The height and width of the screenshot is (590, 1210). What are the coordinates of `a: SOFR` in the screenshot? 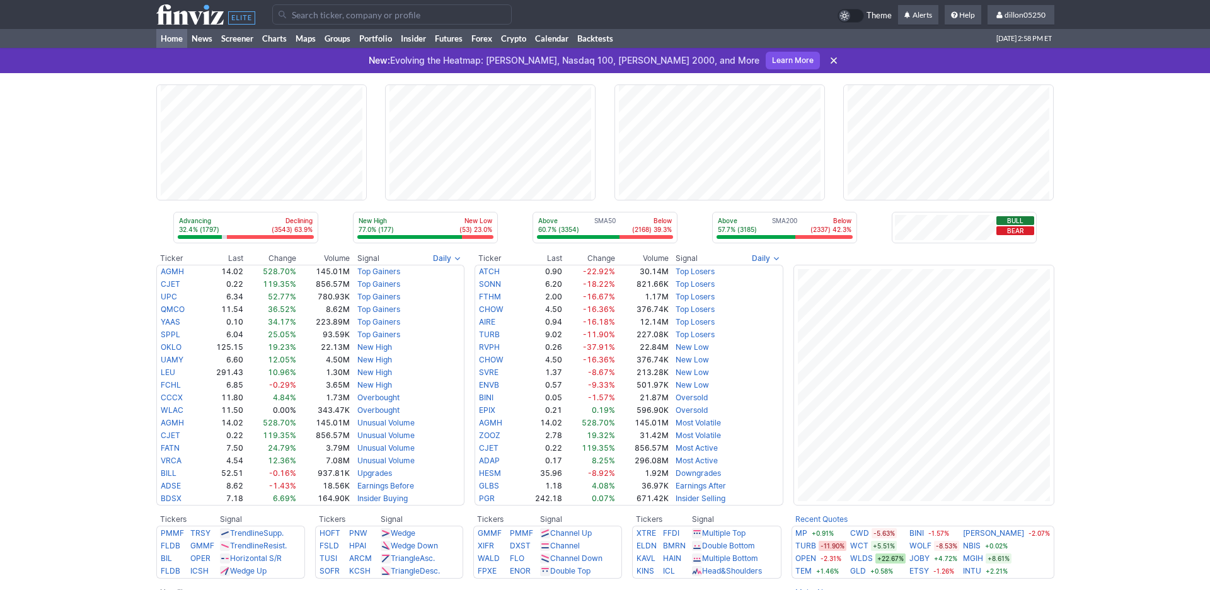 It's located at (330, 570).